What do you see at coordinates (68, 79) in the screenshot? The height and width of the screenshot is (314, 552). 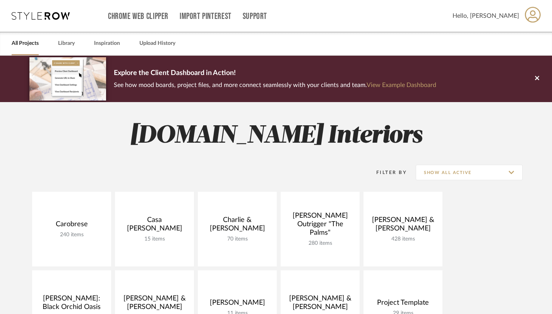 I see `img: d5d033c5-7b12-40c2-a960-1ecee1989c38.png` at bounding box center [68, 79].